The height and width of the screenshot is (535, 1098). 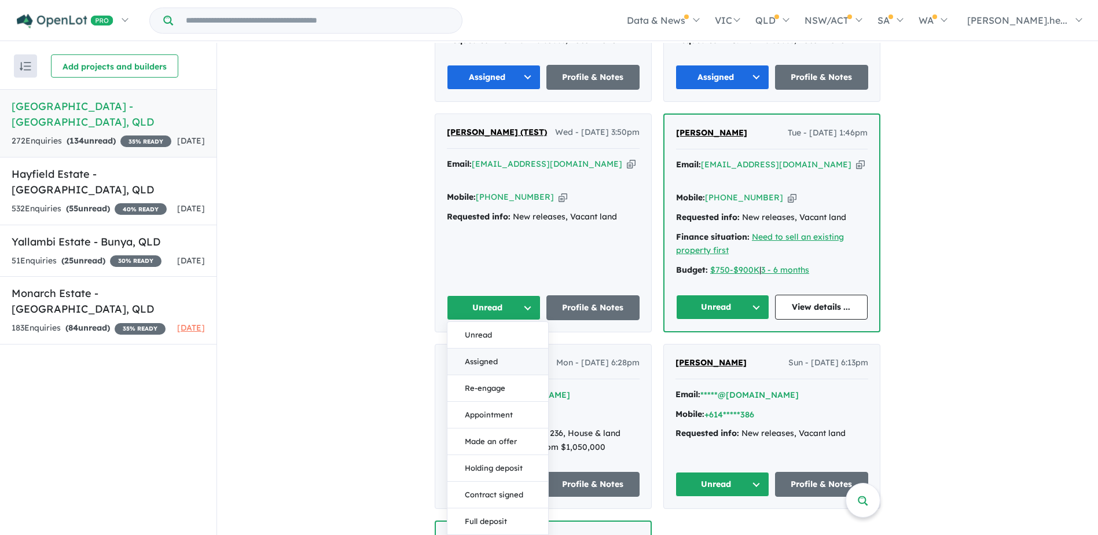 I want to click on button: Contract signed, so click(x=498, y=495).